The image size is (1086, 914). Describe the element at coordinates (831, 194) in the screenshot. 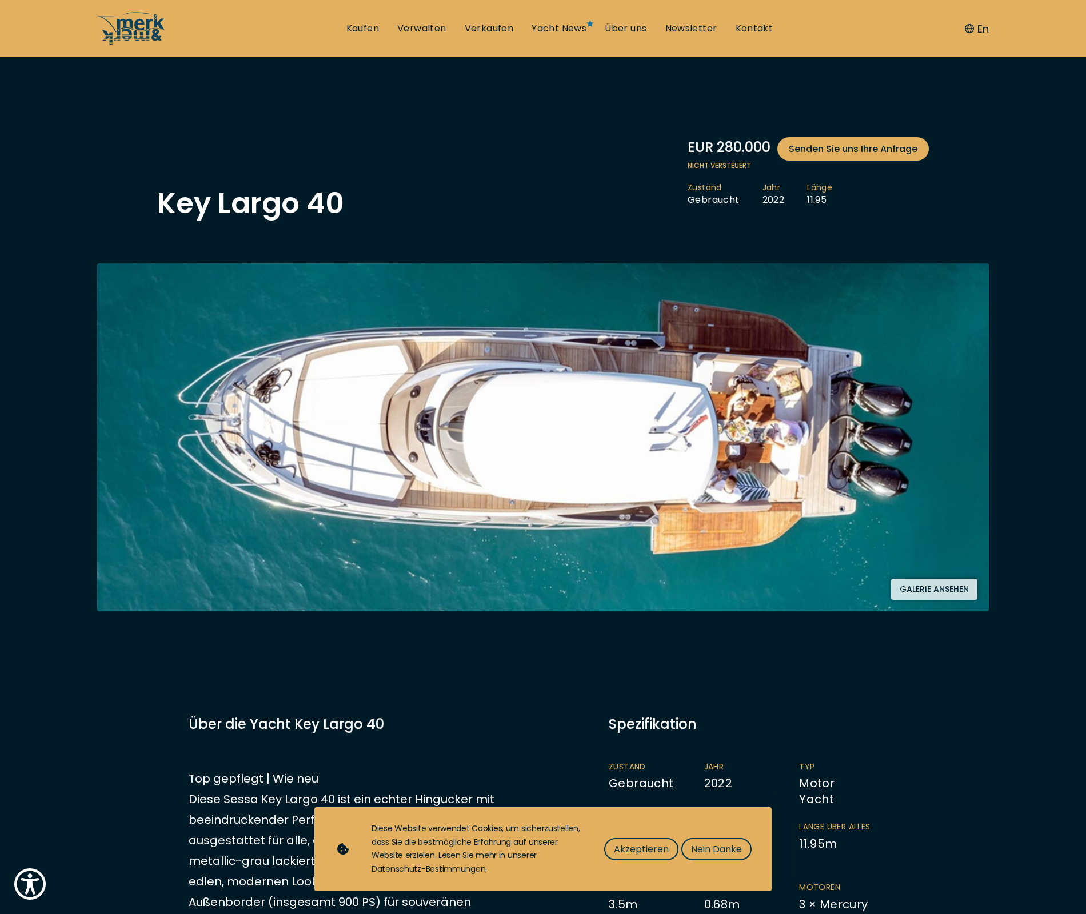

I see `li: 11.95` at that location.